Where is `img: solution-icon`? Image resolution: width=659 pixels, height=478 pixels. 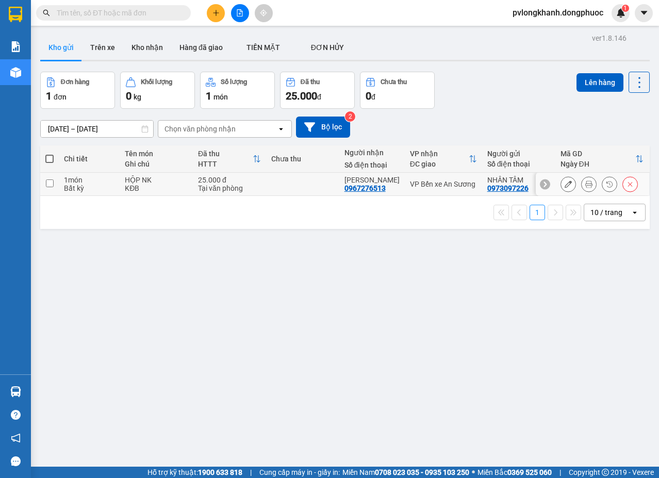 img: solution-icon is located at coordinates (15, 46).